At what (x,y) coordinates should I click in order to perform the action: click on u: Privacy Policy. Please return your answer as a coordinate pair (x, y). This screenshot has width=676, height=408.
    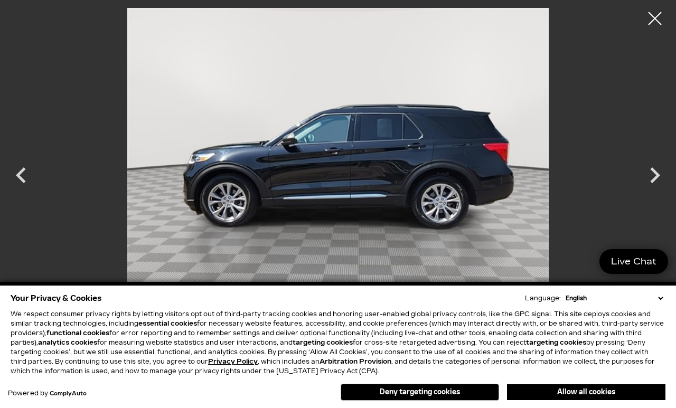
    Looking at the image, I should click on (233, 362).